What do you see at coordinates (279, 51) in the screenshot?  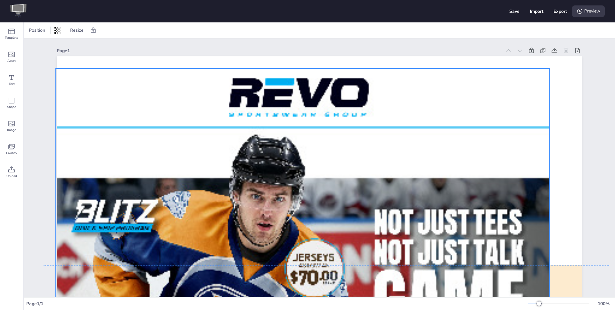 I see `div: Page 1` at bounding box center [279, 51].